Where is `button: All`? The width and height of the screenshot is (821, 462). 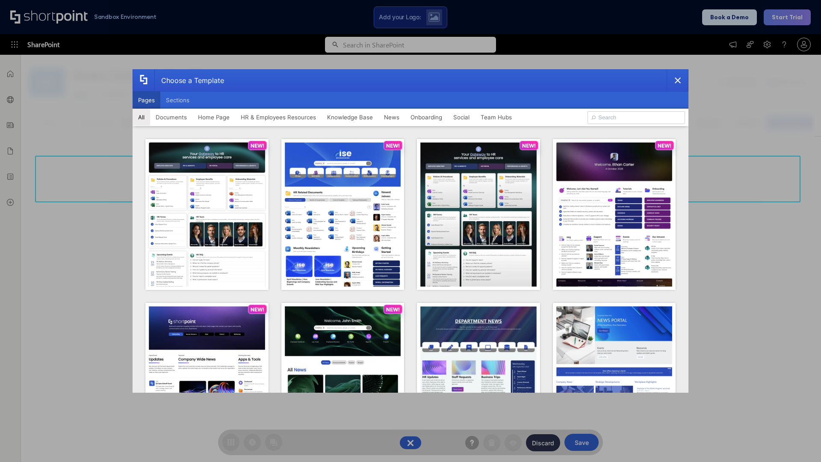 button: All is located at coordinates (141, 117).